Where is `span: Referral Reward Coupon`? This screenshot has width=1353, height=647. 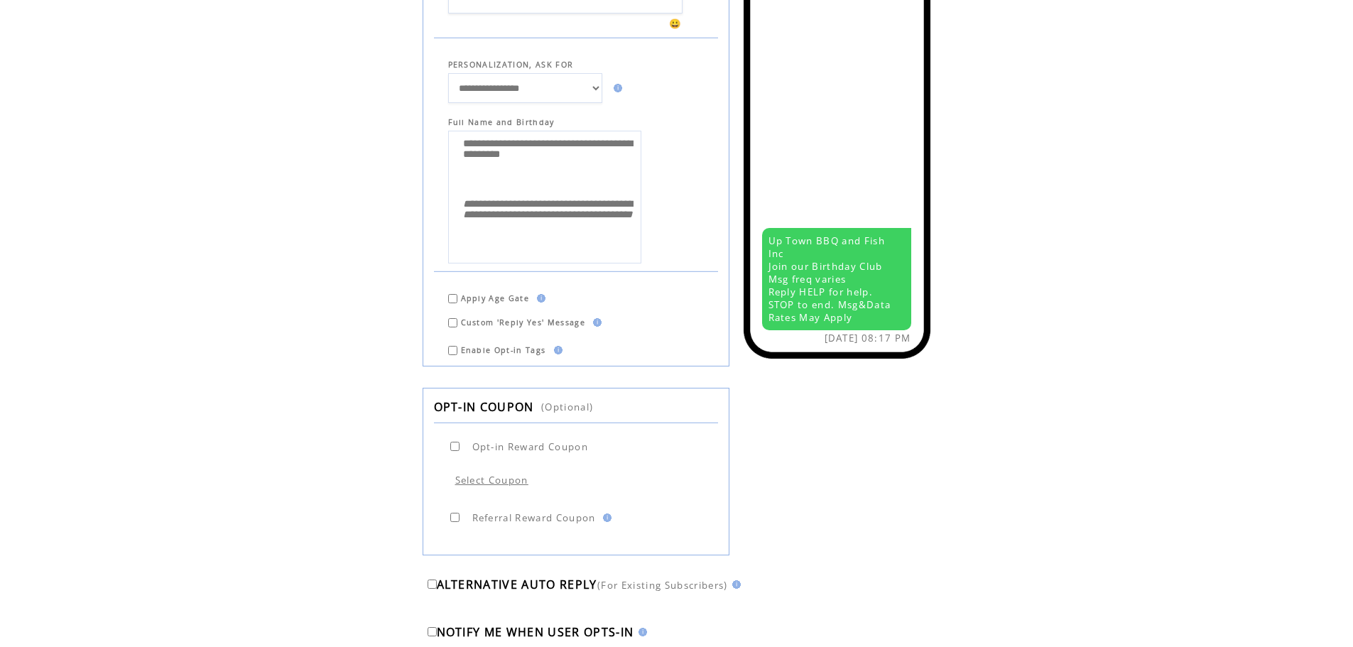
span: Referral Reward Coupon is located at coordinates (534, 518).